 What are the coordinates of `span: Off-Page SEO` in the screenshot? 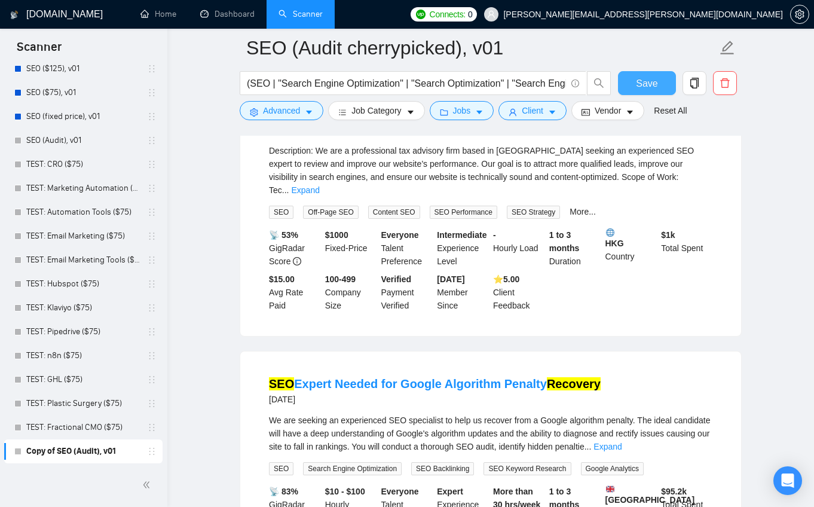 It's located at (331, 212).